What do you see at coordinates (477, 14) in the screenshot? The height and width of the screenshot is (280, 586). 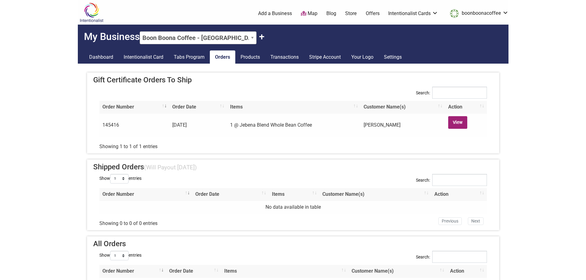 I see `a: boonboonacoffee` at bounding box center [477, 14].